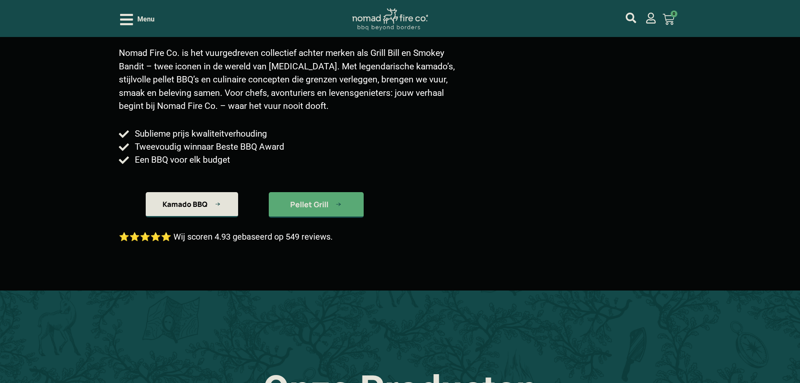 This screenshot has width=800, height=383. Describe the element at coordinates (137, 19) in the screenshot. I see `div: Open/Close Menu` at that location.